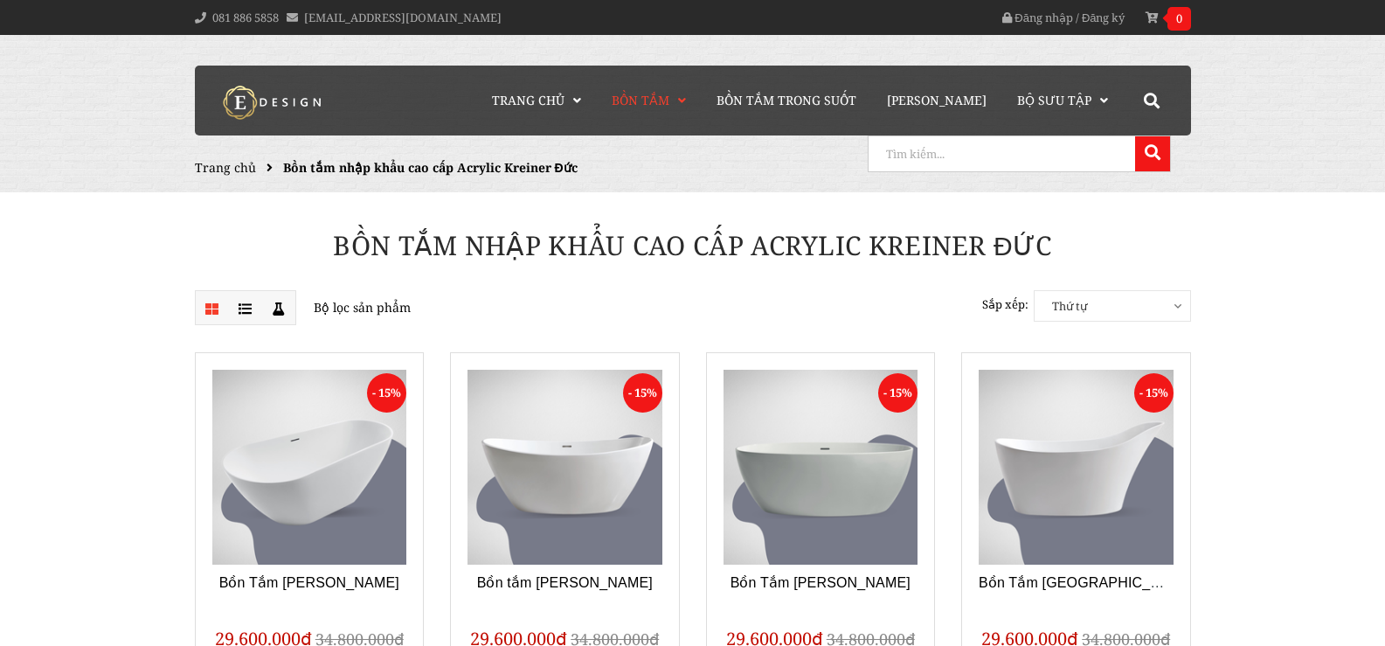  What do you see at coordinates (430, 167) in the screenshot?
I see `span: Bồn tắm nhập khẩu cao cấp Acrylic Kreiner Đức` at bounding box center [430, 167].